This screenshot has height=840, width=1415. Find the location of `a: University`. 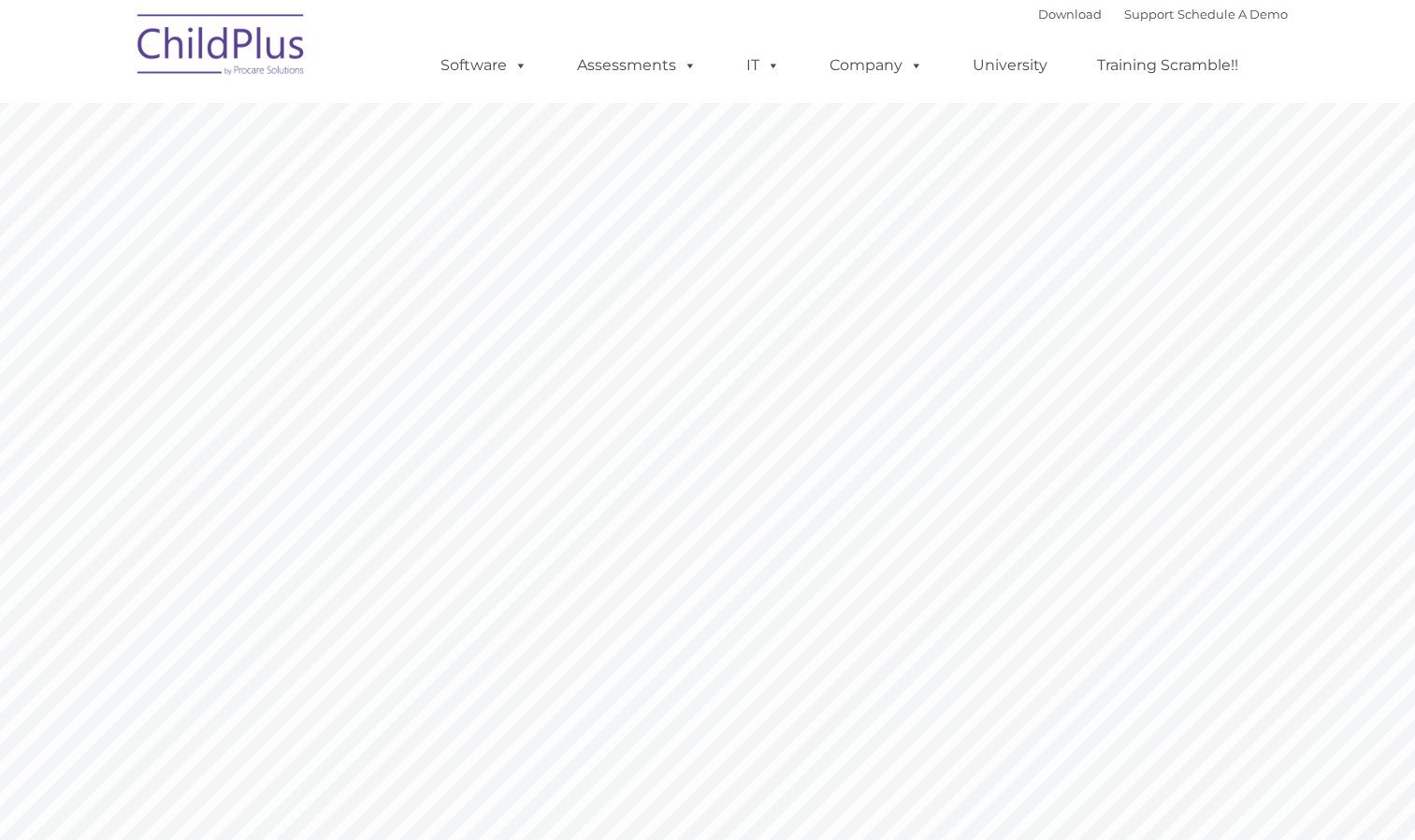

a: University is located at coordinates (1010, 65).